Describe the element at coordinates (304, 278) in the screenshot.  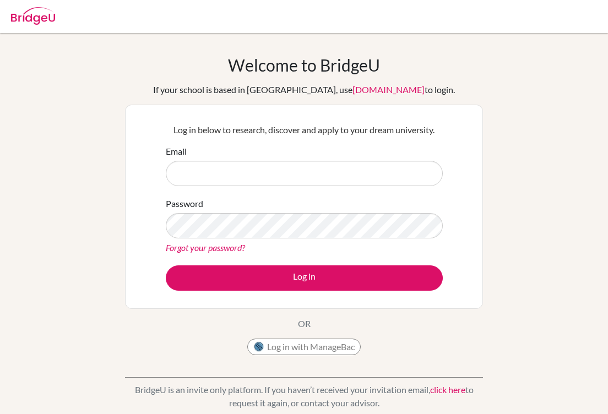
I see `button: Log in` at that location.